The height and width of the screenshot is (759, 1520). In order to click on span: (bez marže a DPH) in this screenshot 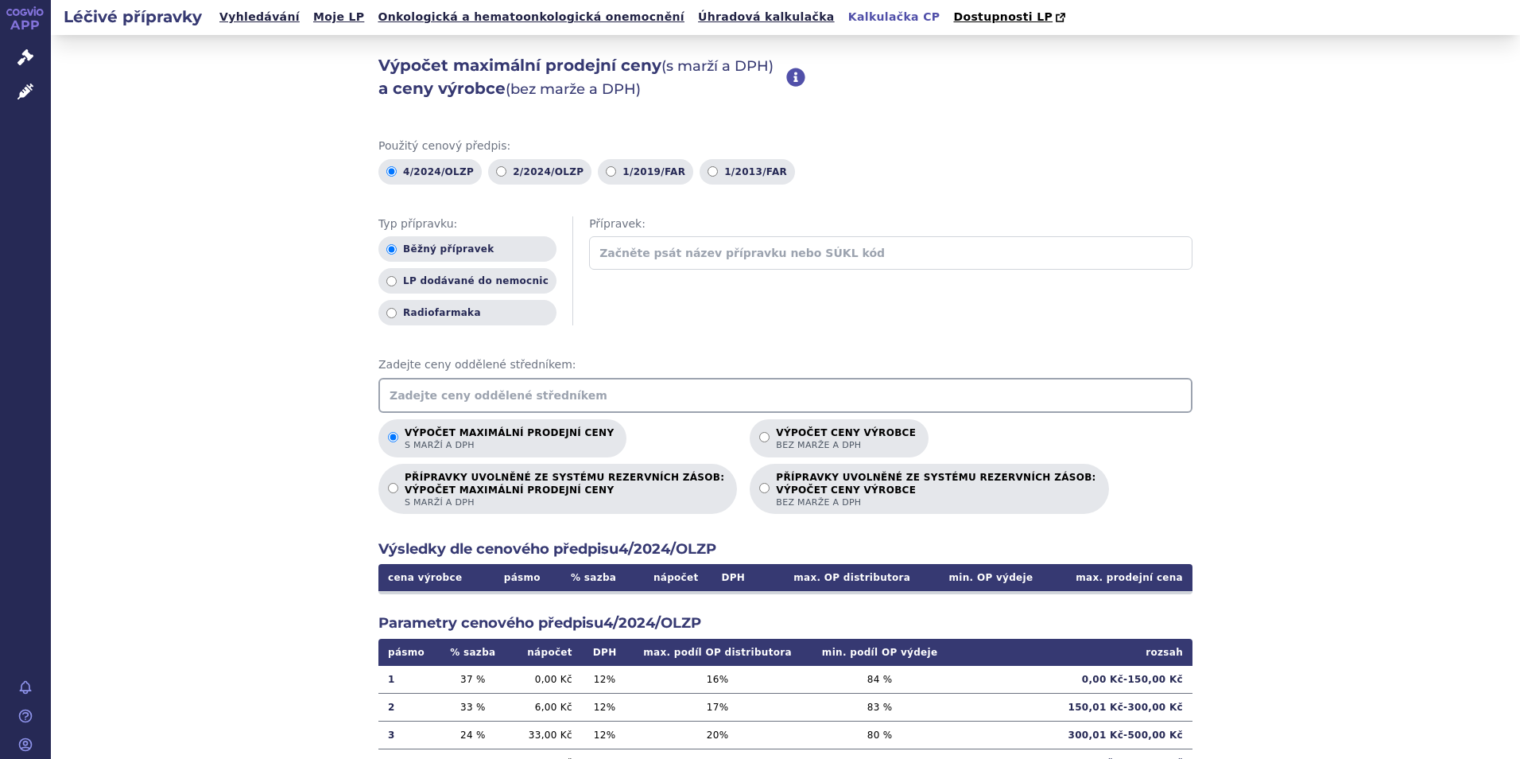, I will do `click(573, 89)`.